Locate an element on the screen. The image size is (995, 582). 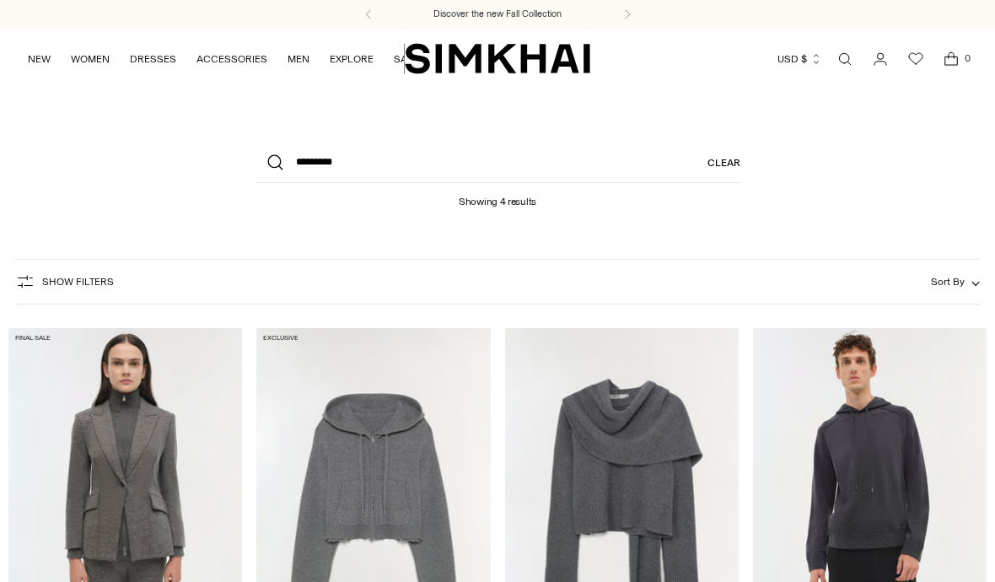
a: MEN is located at coordinates (298, 59).